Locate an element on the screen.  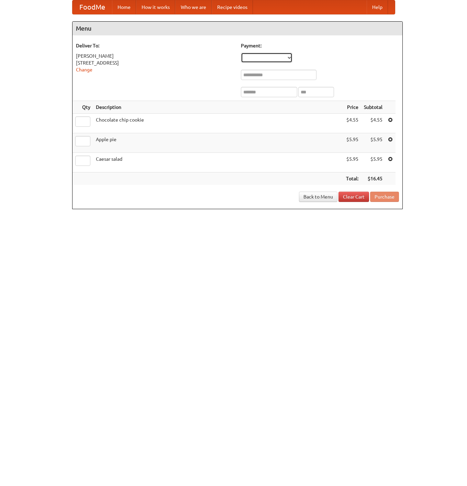
td: Caesar salad is located at coordinates (218, 162).